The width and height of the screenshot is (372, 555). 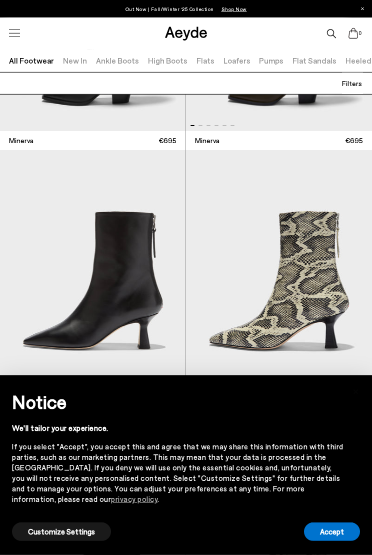 I want to click on div: If you select "Accept", you accept this and agree that we may share this information with third p..., so click(x=178, y=473).